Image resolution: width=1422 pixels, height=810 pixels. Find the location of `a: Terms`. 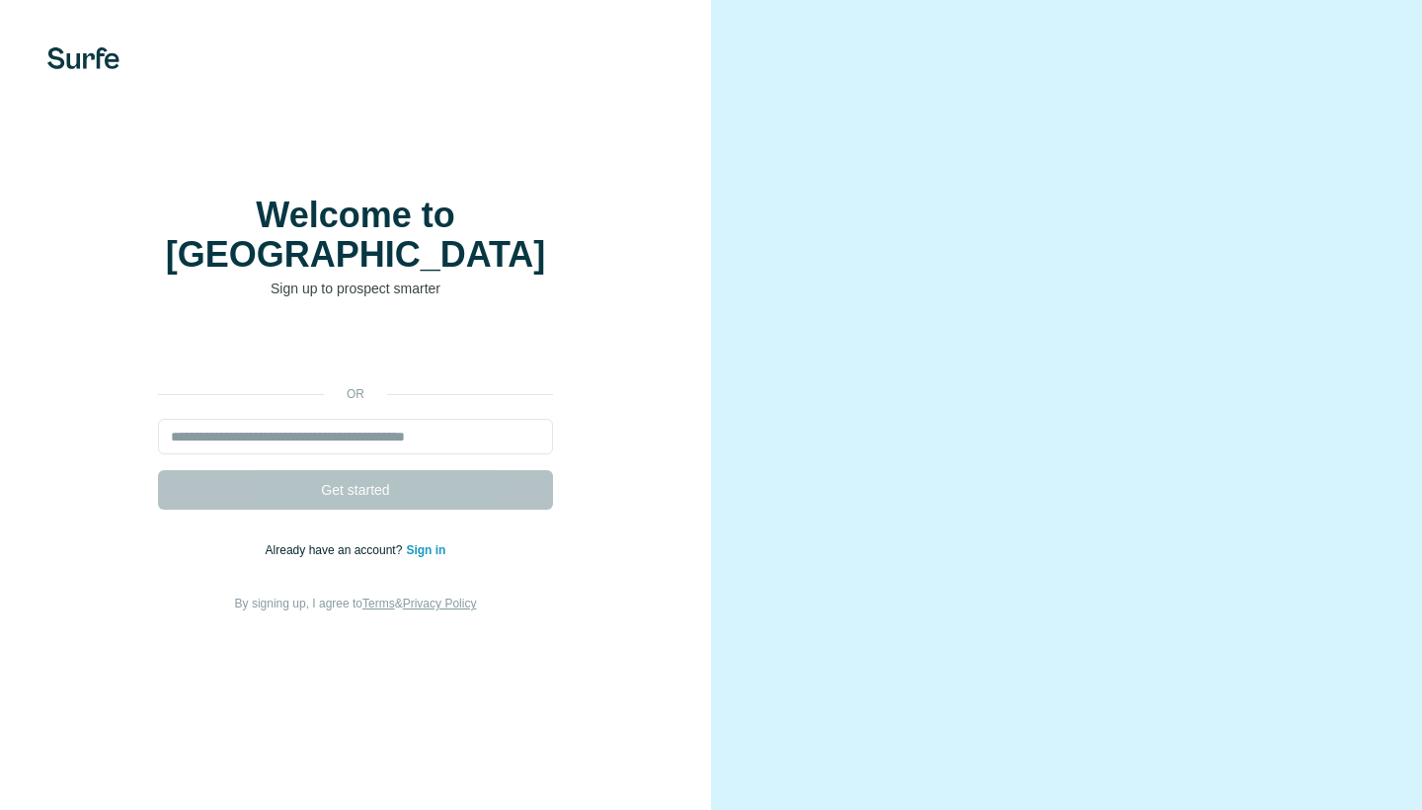

a: Terms is located at coordinates (378, 603).